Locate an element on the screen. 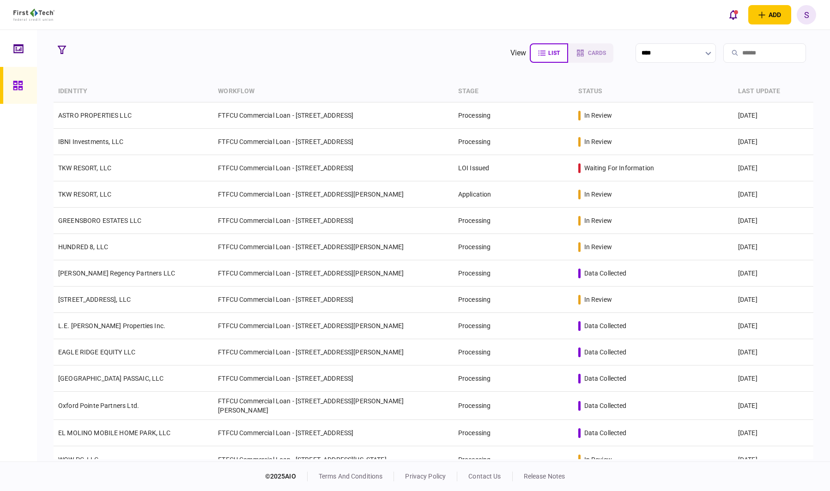 Image resolution: width=830 pixels, height=491 pixels. th: status is located at coordinates (653, 91).